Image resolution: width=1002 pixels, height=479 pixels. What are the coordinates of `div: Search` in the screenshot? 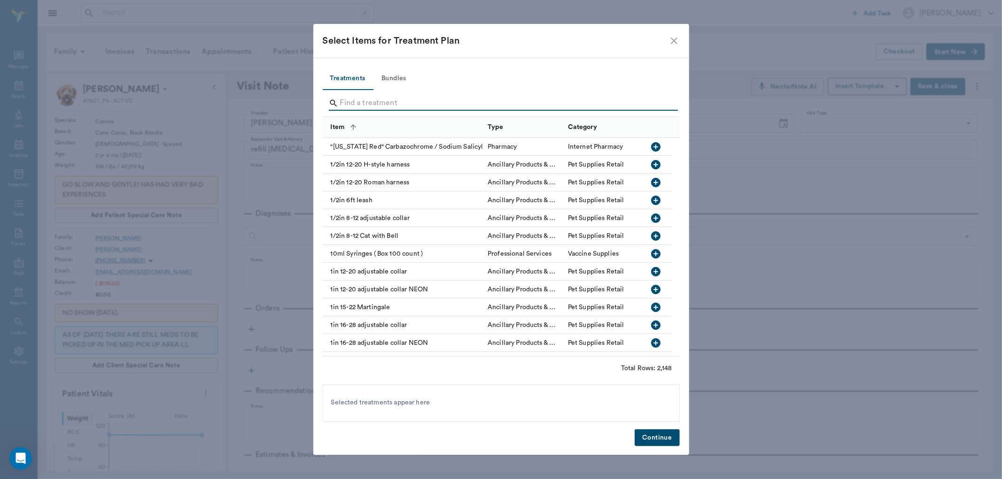 It's located at (503, 104).